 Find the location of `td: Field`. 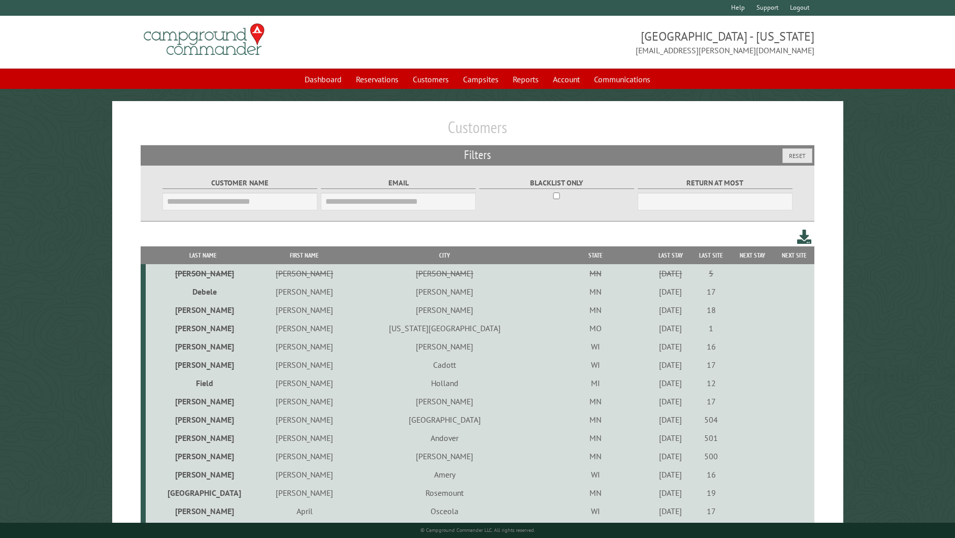

td: Field is located at coordinates (203, 383).